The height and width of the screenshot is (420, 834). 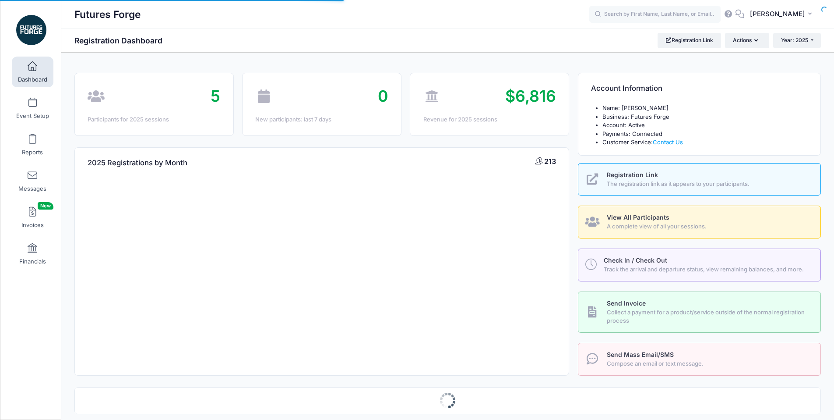 What do you see at coordinates (32, 72) in the screenshot?
I see `a: Dashboard` at bounding box center [32, 72].